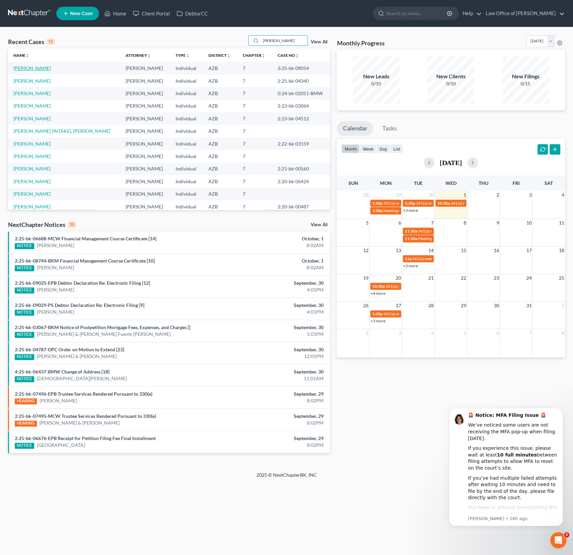 The image size is (573, 555). What do you see at coordinates (411, 265) in the screenshot?
I see `a: +3 more` at bounding box center [411, 265].